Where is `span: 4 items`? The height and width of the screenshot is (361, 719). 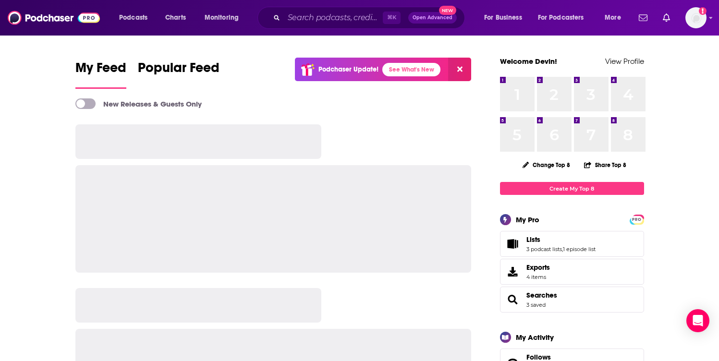
span: 4 items is located at coordinates (538, 277).